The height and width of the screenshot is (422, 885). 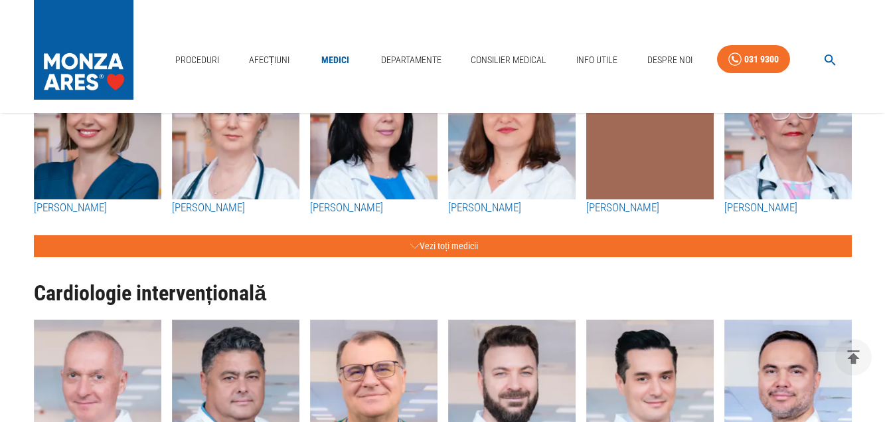 What do you see at coordinates (761, 59) in the screenshot?
I see `div: 031 9300` at bounding box center [761, 59].